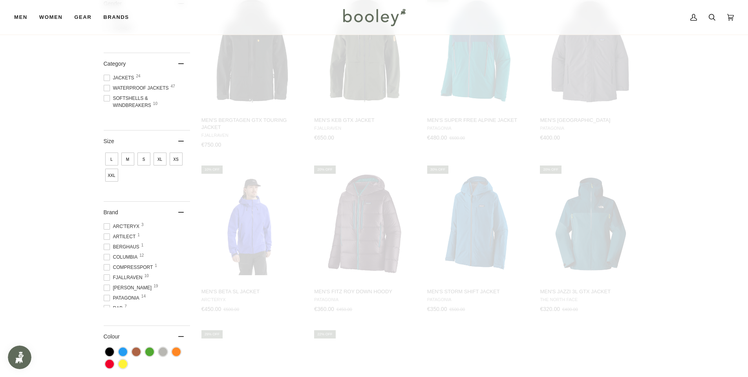 This screenshot has width=748, height=377. I want to click on span: Colour: Yellow, so click(123, 364).